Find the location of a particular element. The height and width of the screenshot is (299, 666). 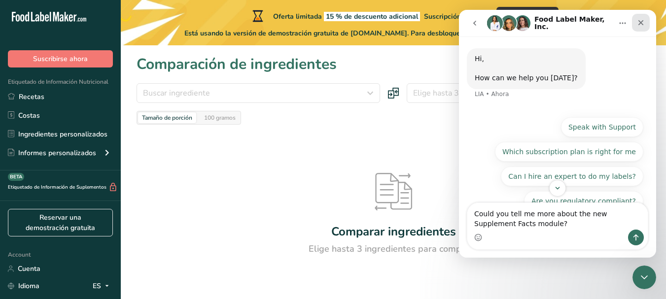

button: Can I hire an expert to do my labels? is located at coordinates (113, 167).